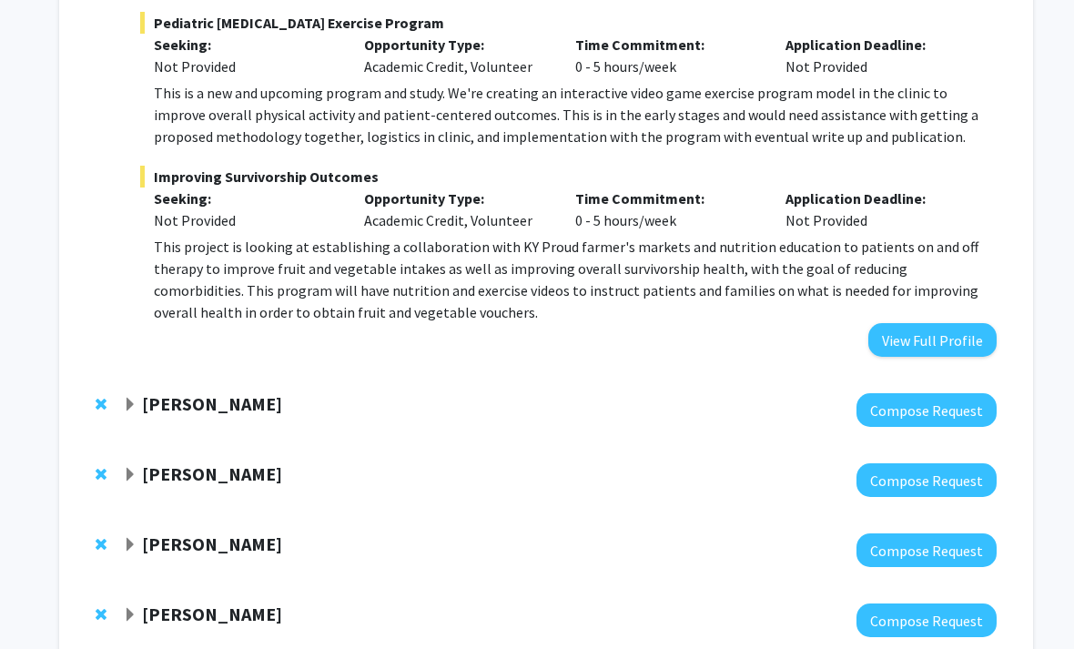  What do you see at coordinates (927, 411) in the screenshot?
I see `button: Compose Request to Kenneth Campbell` at bounding box center [927, 411].